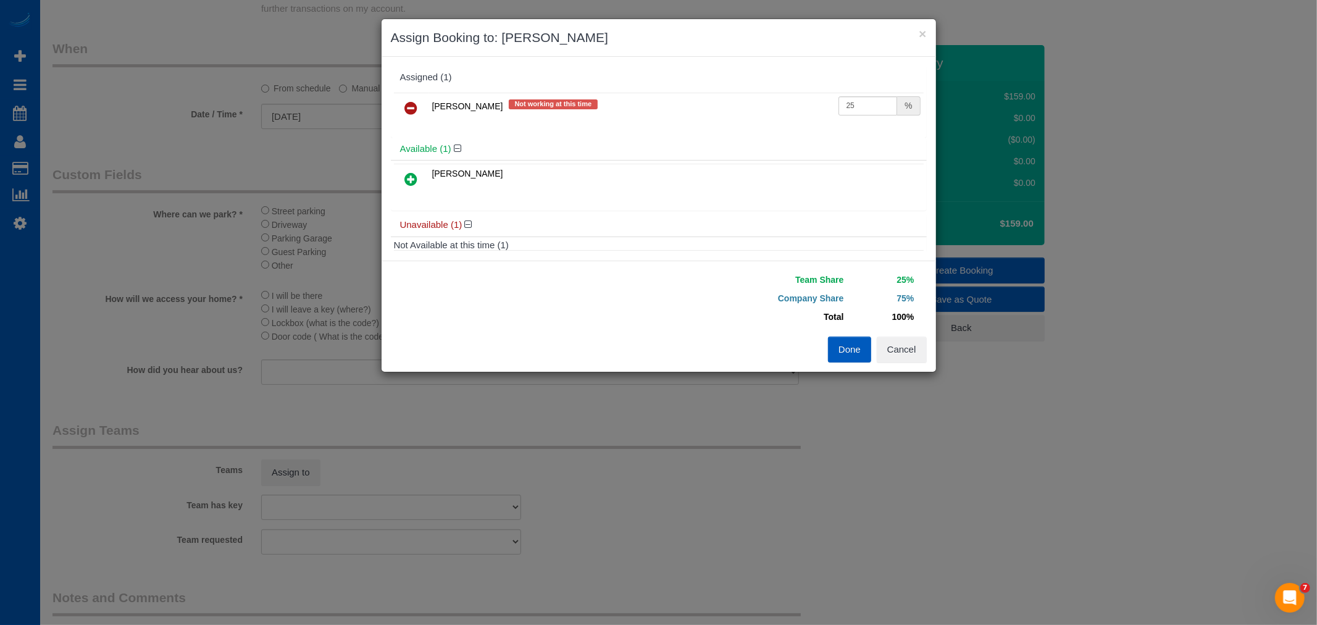  I want to click on td: 25%, so click(882, 280).